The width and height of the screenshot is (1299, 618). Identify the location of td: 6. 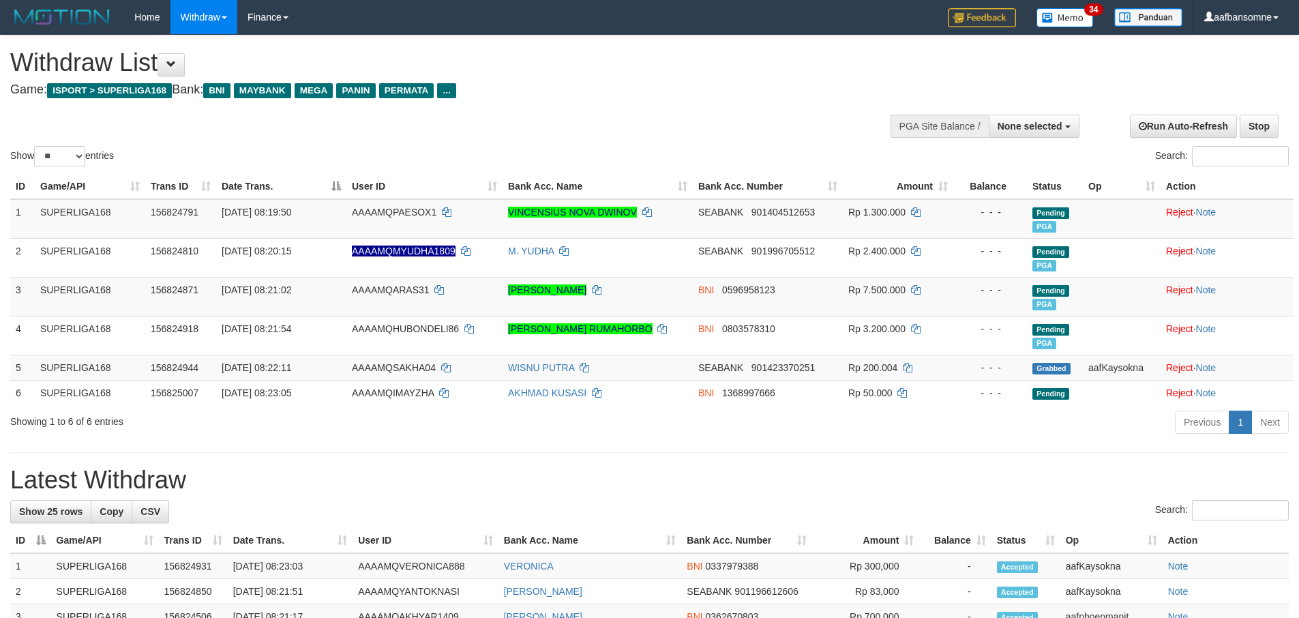
(23, 392).